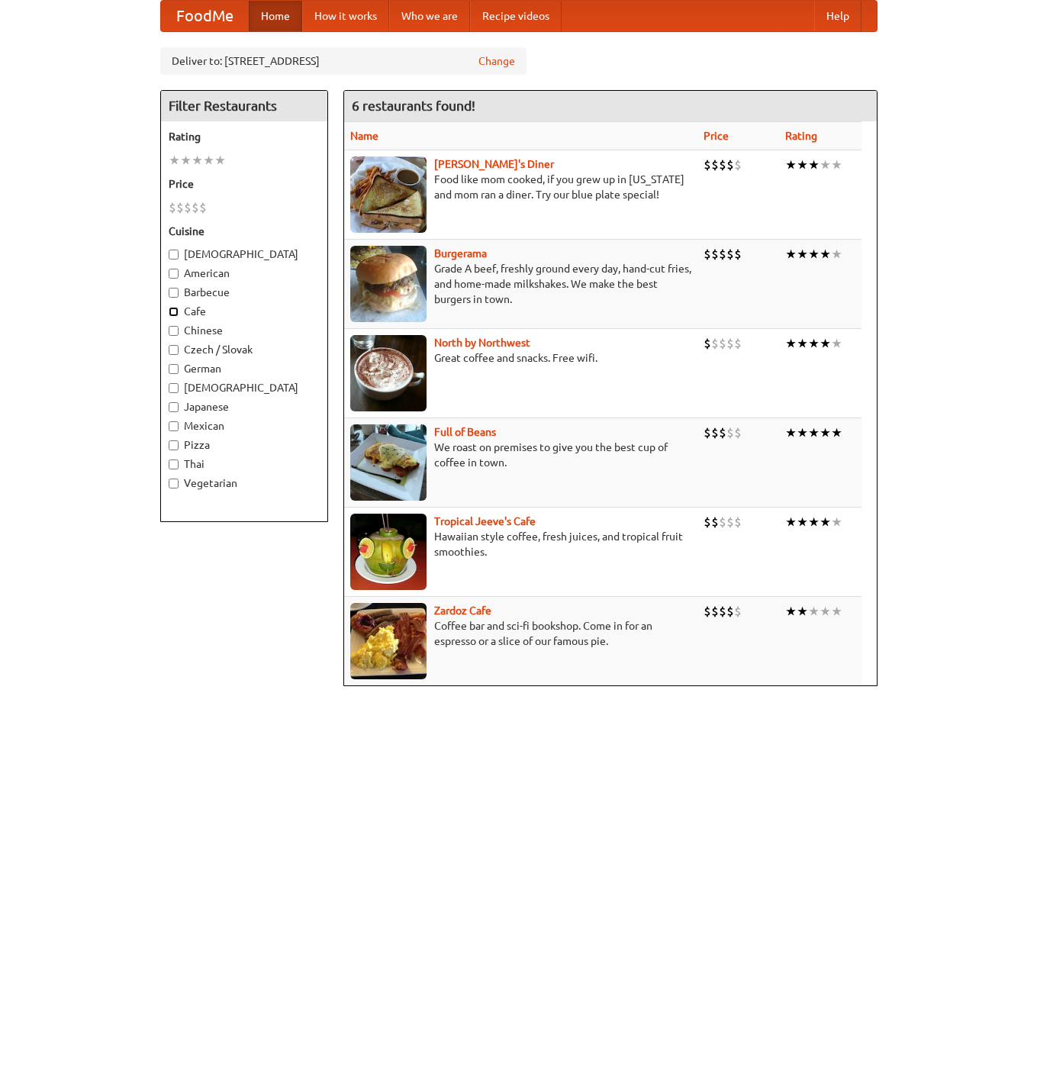  Describe the element at coordinates (389, 552) in the screenshot. I see `img: jeeves.jpg` at that location.